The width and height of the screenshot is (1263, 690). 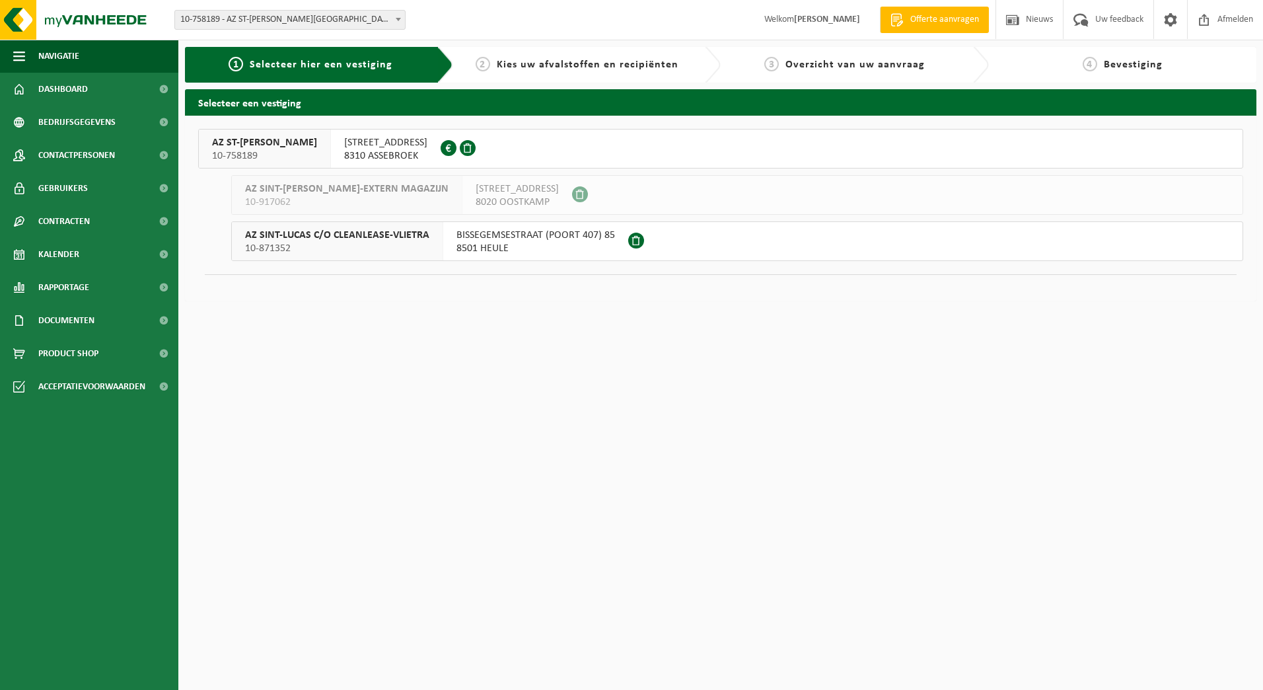 I want to click on span: Overzicht van uw aanvraag, so click(x=855, y=65).